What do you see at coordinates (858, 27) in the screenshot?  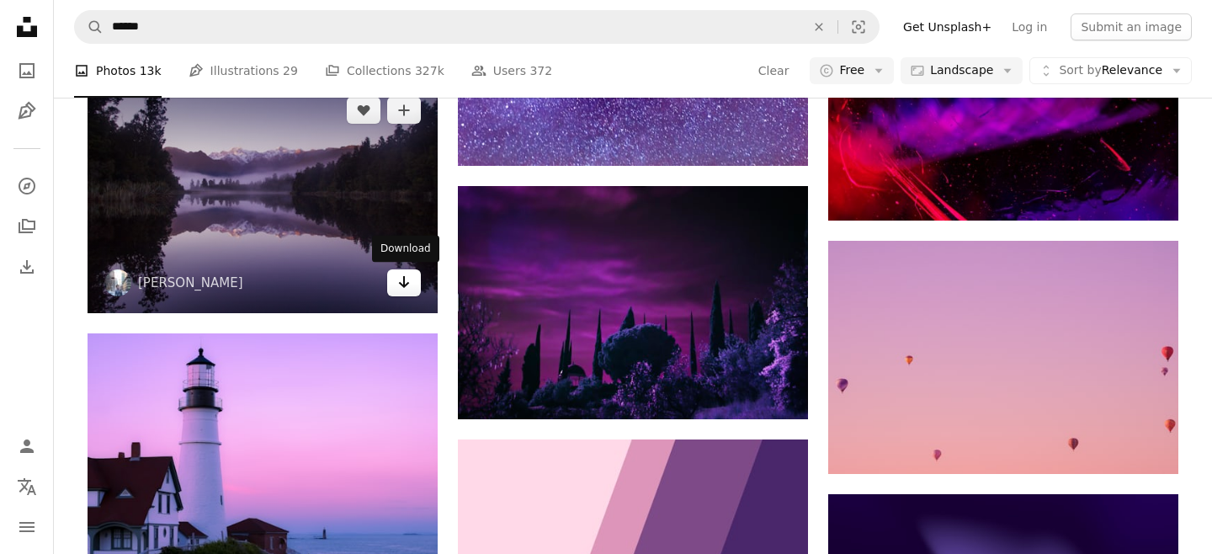 I see `button: Visual search` at bounding box center [858, 27].